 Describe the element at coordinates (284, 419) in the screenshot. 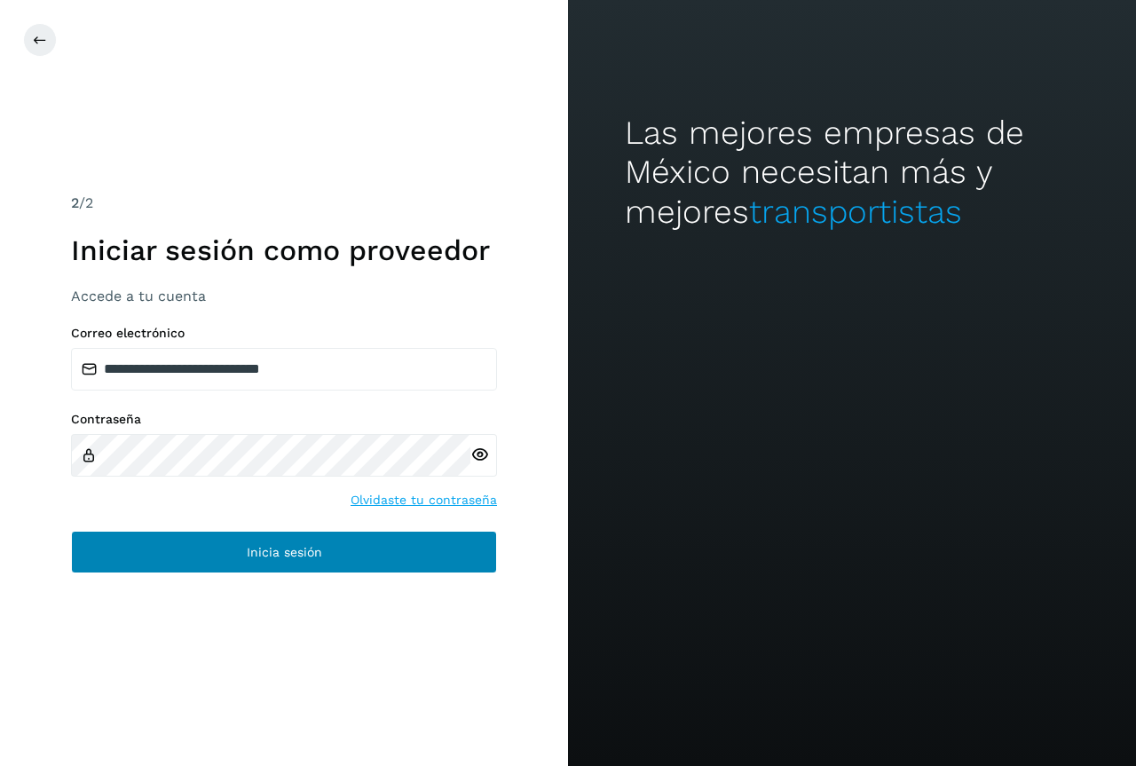

I see `label: Contraseña` at that location.